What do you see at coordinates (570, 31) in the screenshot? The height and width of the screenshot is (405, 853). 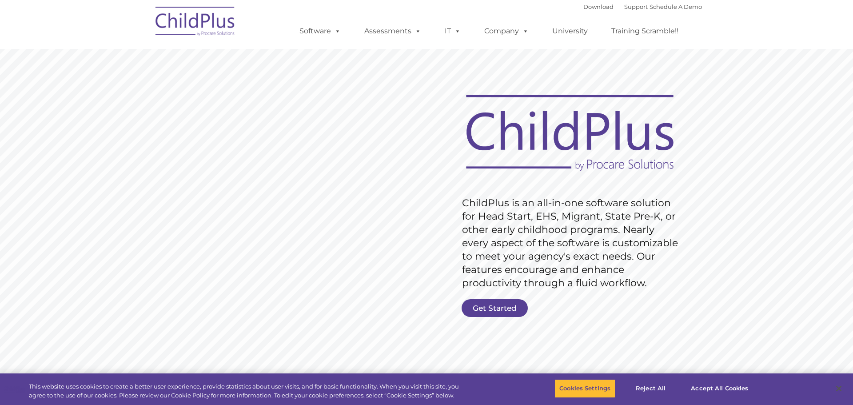 I see `a: University` at bounding box center [570, 31].